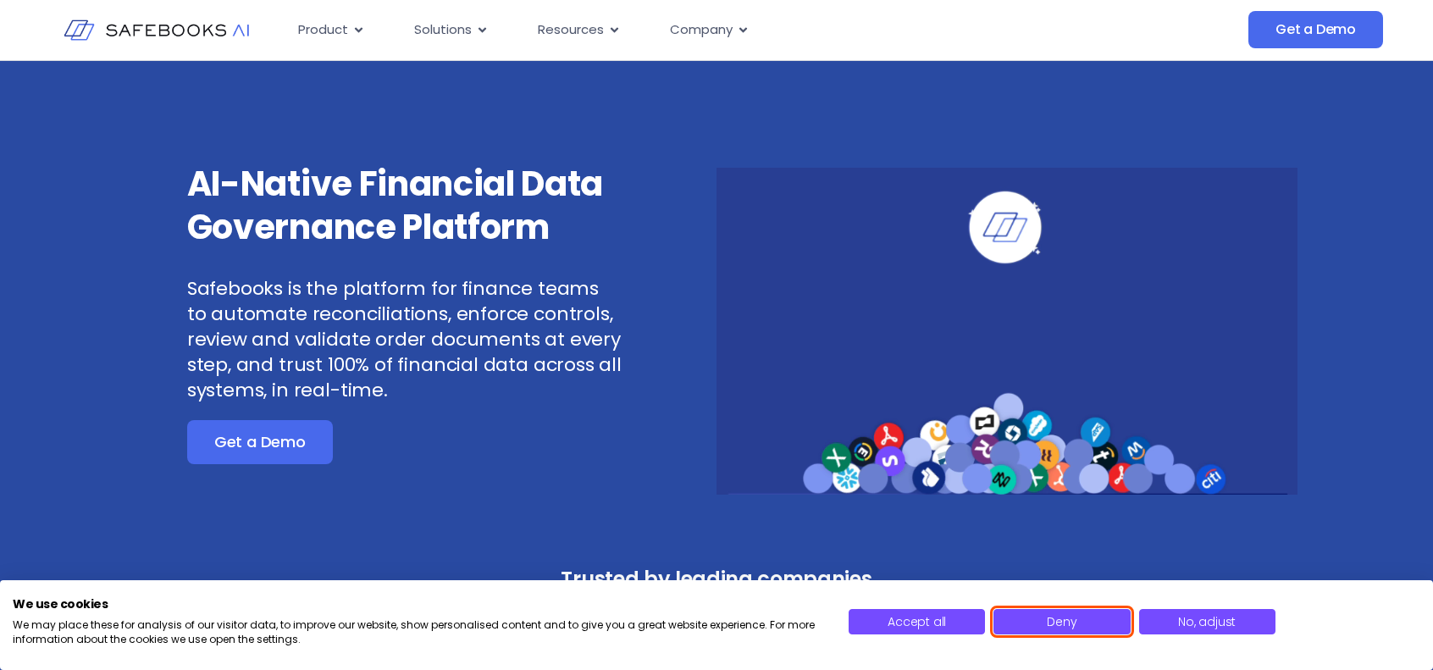 The image size is (1433, 670). What do you see at coordinates (1061, 622) in the screenshot?
I see `span: Deny` at bounding box center [1061, 622].